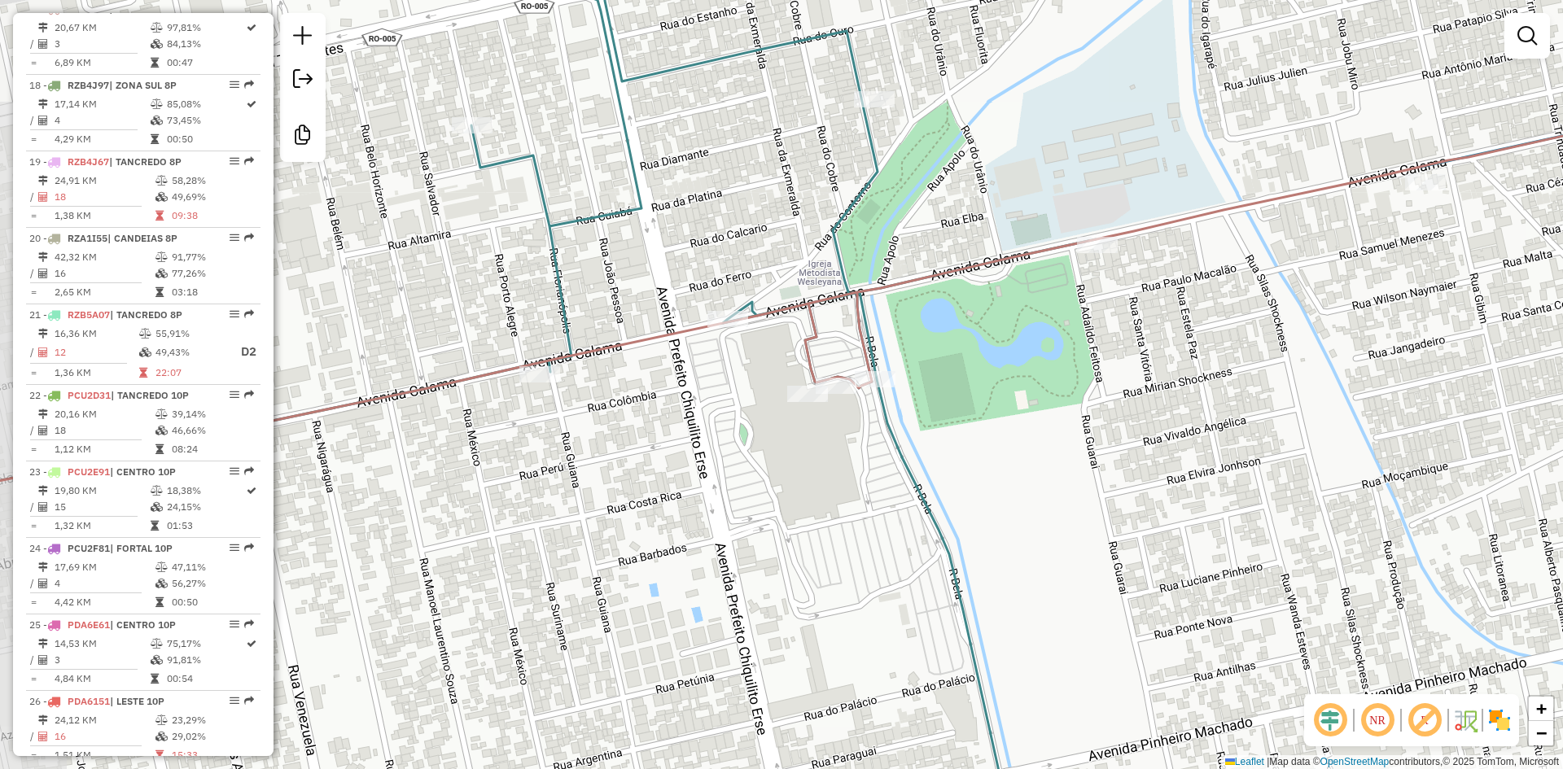 This screenshot has width=1563, height=769. What do you see at coordinates (205, 660) in the screenshot?
I see `td: 91,81%` at bounding box center [205, 660].